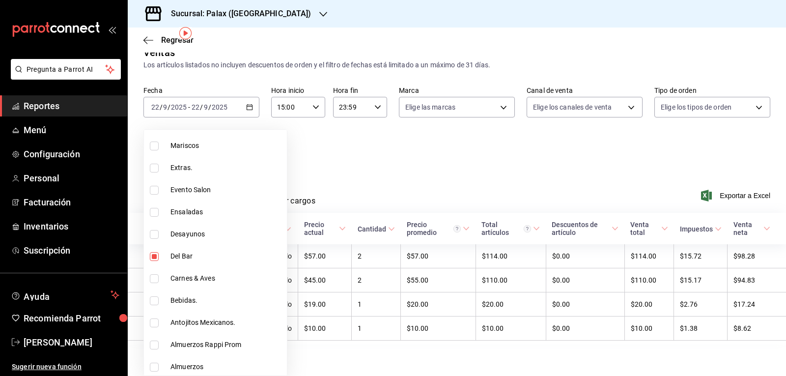  Describe the element at coordinates (227, 300) in the screenshot. I see `span: Bebidas.` at that location.